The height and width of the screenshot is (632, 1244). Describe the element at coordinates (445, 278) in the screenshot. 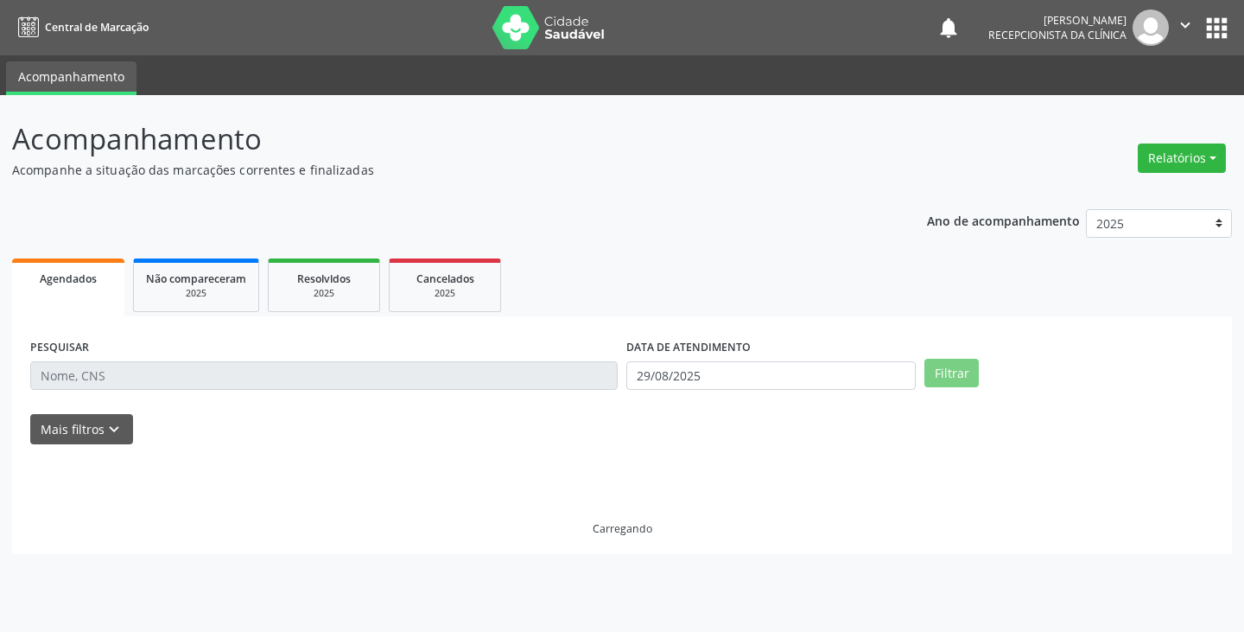

I see `span: Cancelados` at that location.